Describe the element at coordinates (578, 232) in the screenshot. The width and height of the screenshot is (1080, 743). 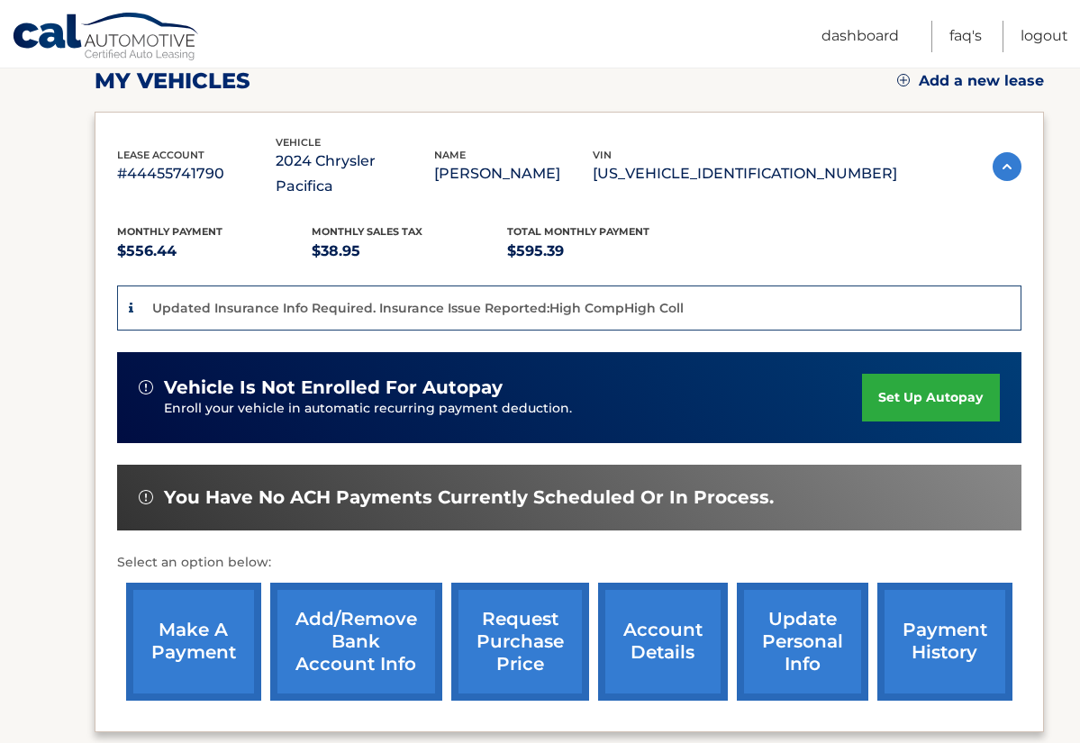
I see `span: Total Monthly Payment` at that location.